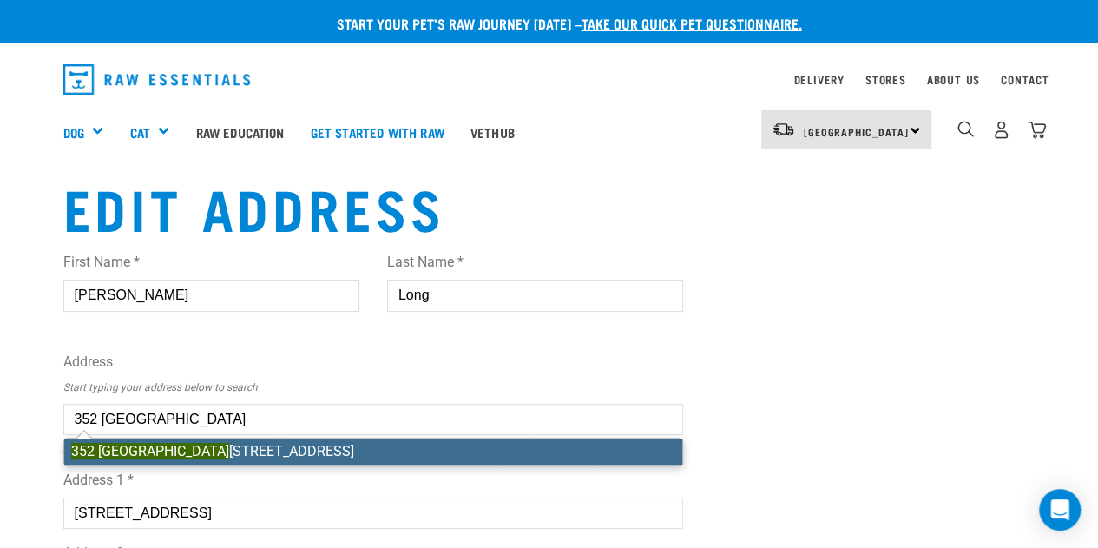  I want to click on a: take our quick pet questionnaire., so click(692, 23).